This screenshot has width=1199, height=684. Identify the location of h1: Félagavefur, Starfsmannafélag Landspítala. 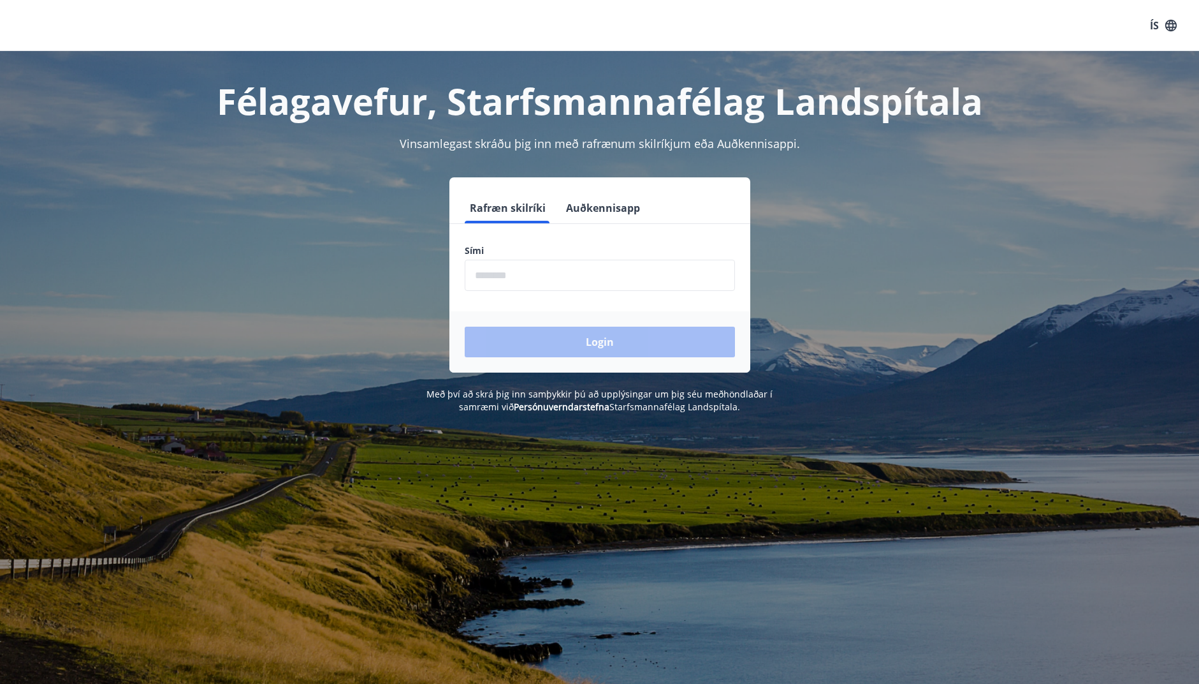
(600, 101).